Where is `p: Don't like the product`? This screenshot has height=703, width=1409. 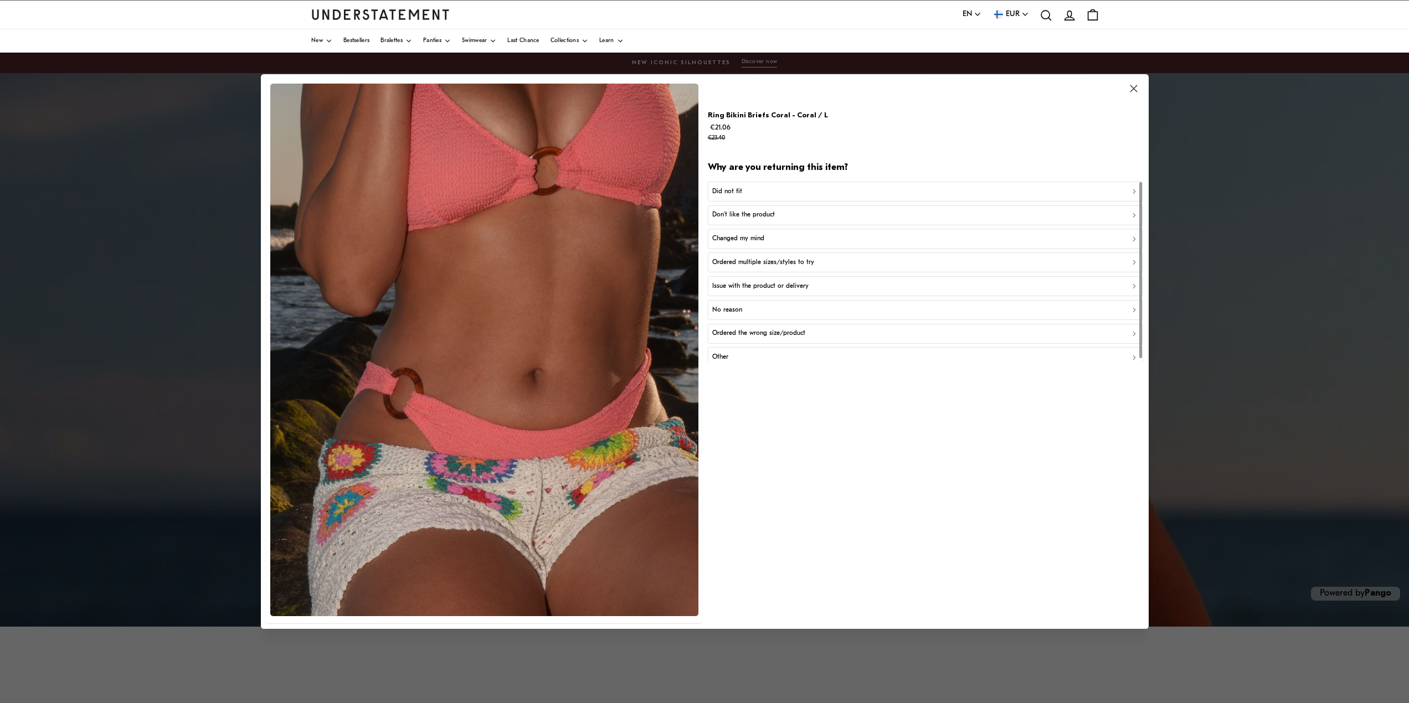 p: Don't like the product is located at coordinates (743, 215).